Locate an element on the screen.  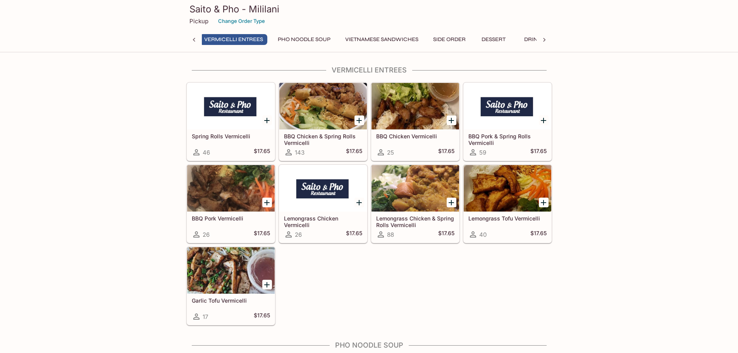
button: Change Order Type is located at coordinates (241, 21).